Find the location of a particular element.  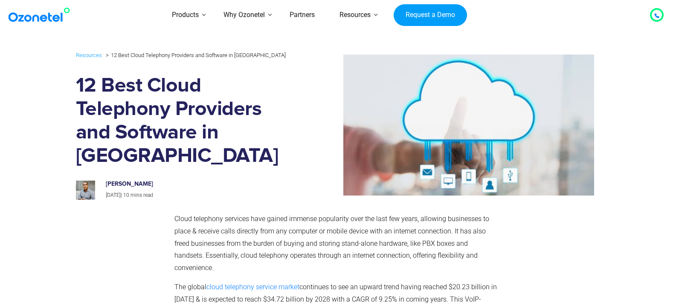

span: Cloud telephony services have gained immense popularity over the last few years, allowing busines... is located at coordinates (332, 244).